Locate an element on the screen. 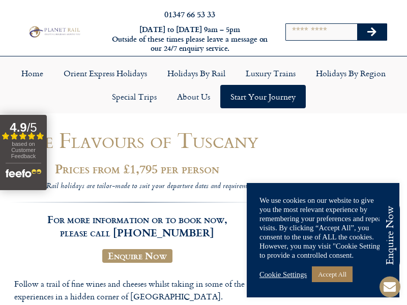 The width and height of the screenshot is (407, 305). a: Cookie Settings is located at coordinates (283, 275).